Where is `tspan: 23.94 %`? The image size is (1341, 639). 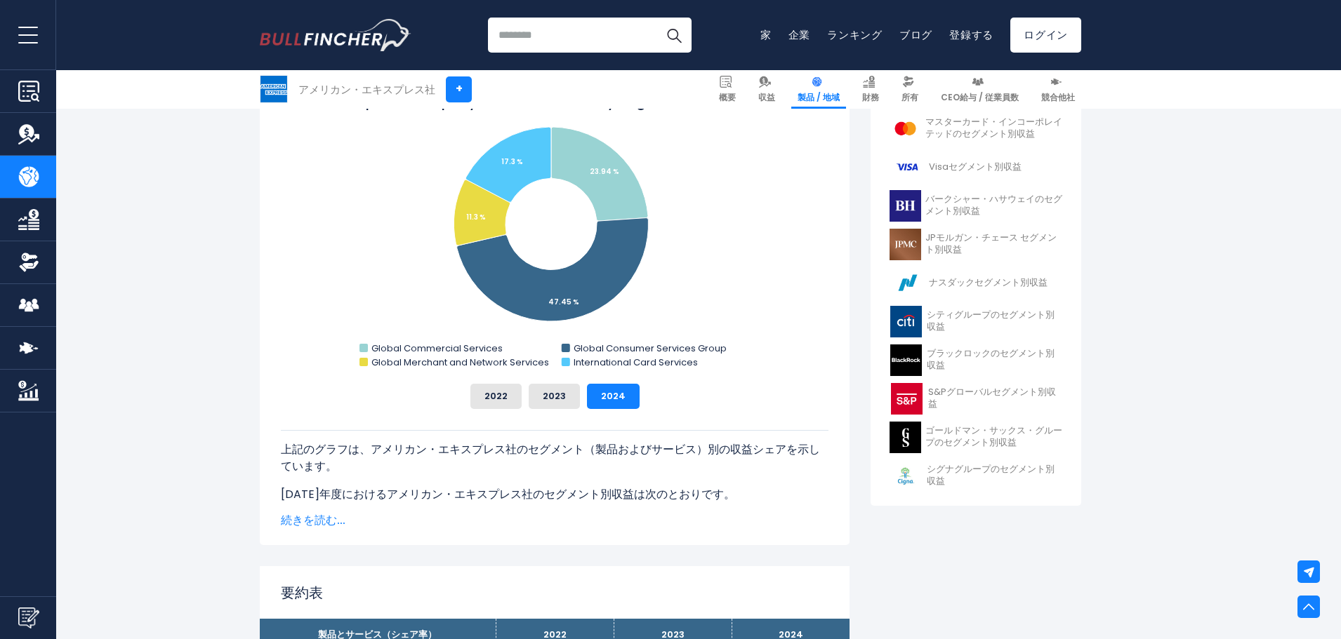
tspan: 23.94 % is located at coordinates (604, 171).